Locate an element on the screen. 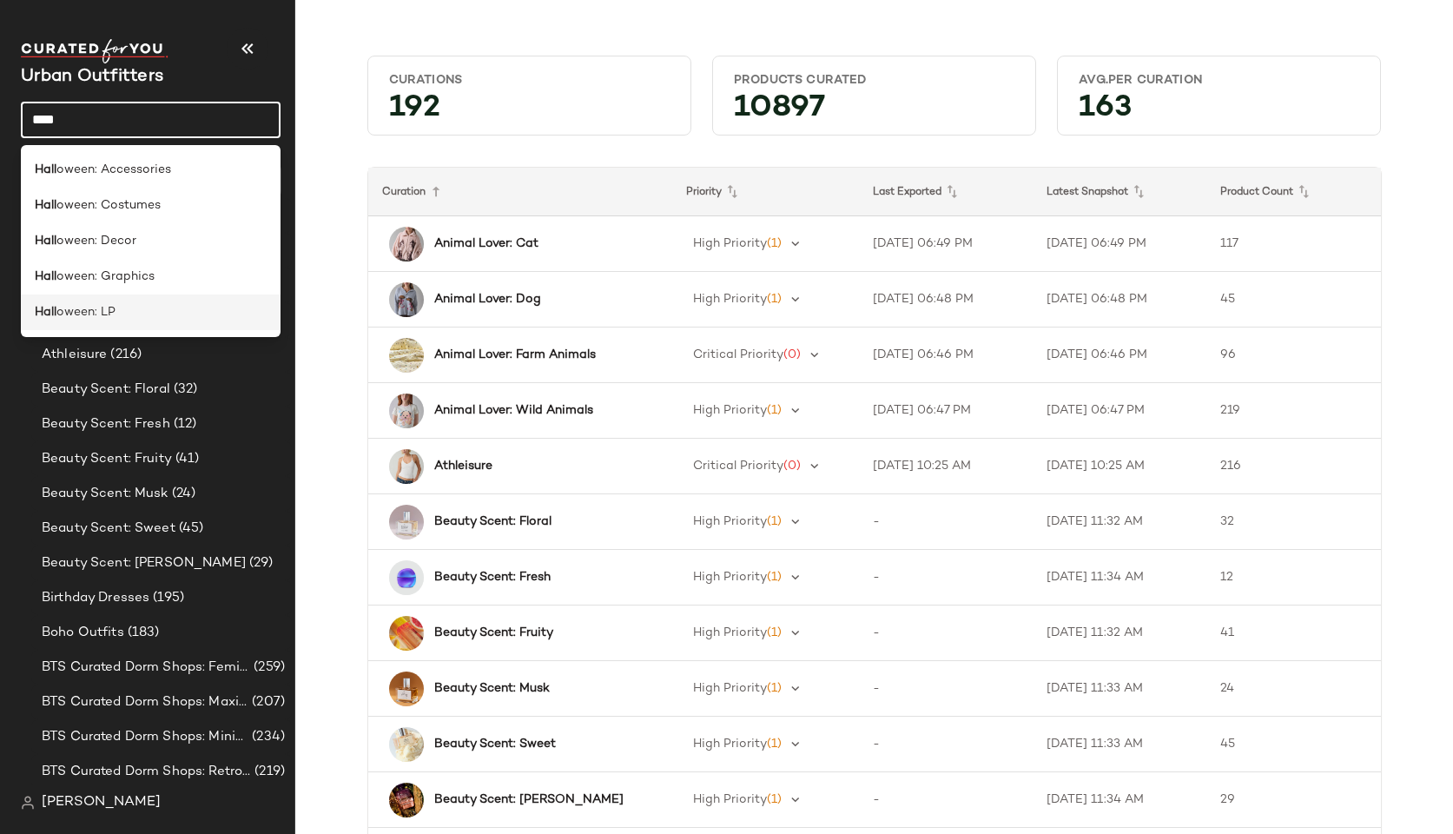  span: BTS Curated Dorm Shops: Feminine is located at coordinates (146, 667).